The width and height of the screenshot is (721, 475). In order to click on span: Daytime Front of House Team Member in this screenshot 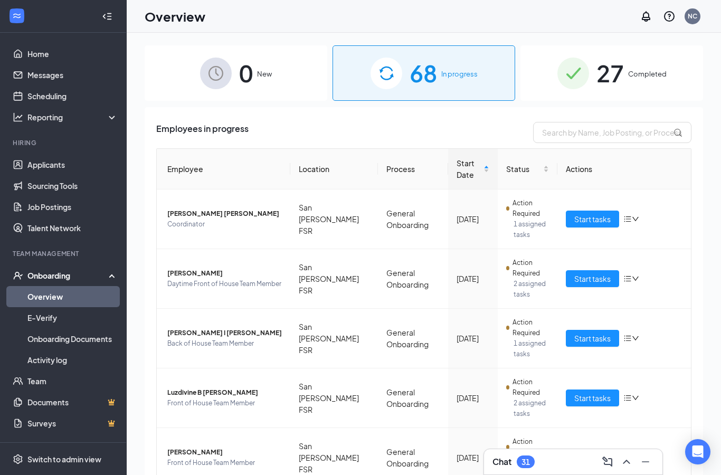, I will do `click(224, 284)`.